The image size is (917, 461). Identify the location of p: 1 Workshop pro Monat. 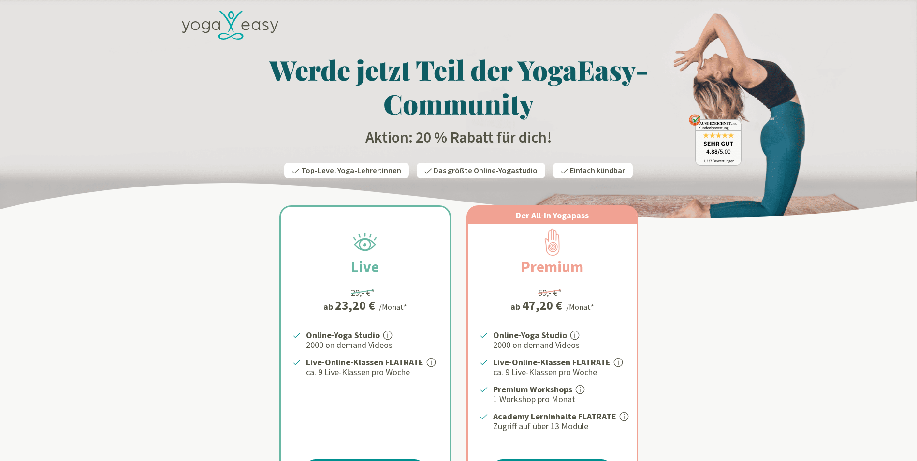
(559, 399).